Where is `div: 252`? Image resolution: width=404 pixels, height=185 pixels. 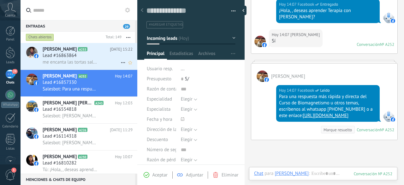
div: 252 is located at coordinates (373, 173).